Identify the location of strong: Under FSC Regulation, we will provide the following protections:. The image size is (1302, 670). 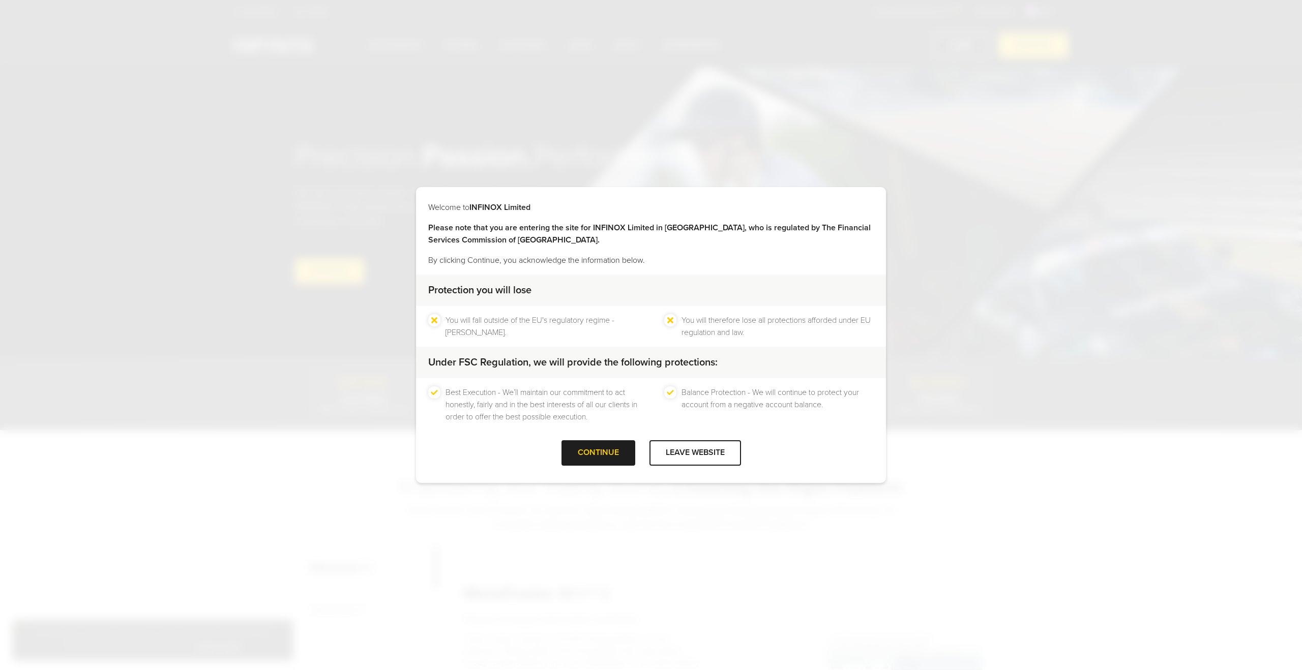
(573, 363).